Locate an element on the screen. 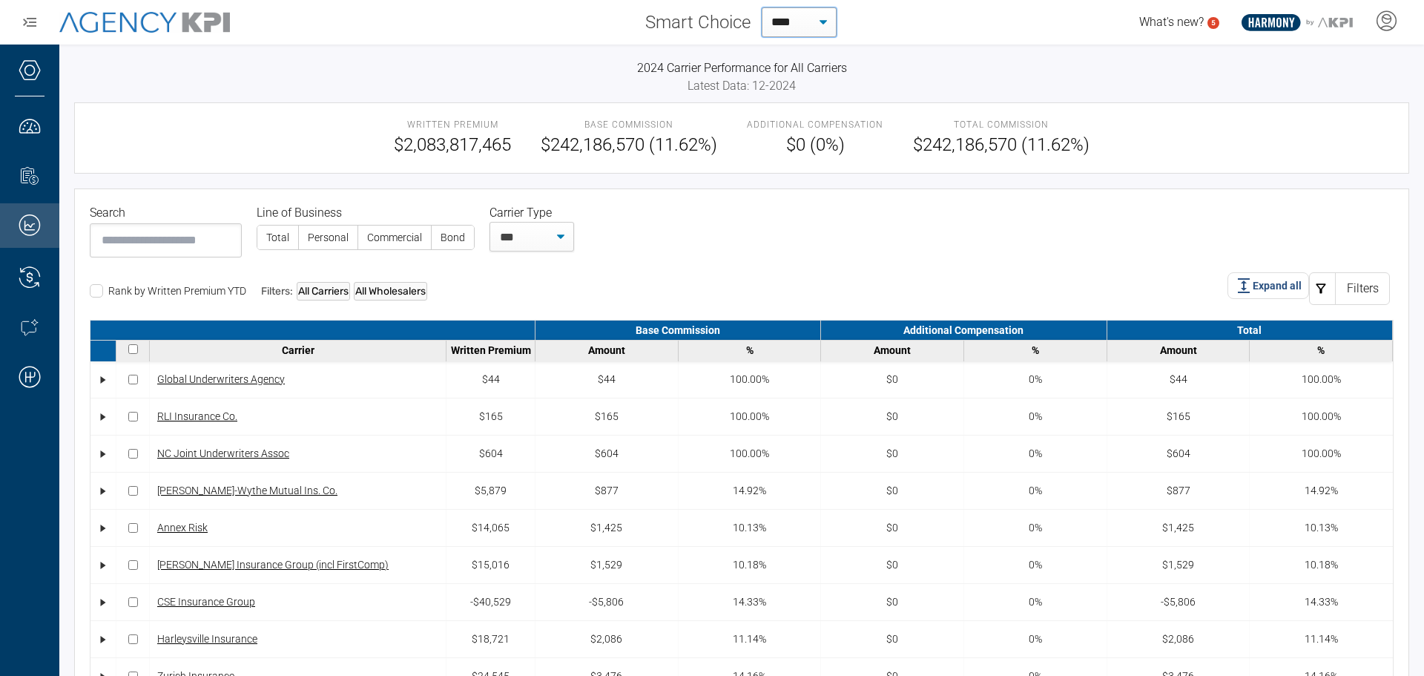 This screenshot has width=1424, height=676. div: $15,016 is located at coordinates (490, 565).